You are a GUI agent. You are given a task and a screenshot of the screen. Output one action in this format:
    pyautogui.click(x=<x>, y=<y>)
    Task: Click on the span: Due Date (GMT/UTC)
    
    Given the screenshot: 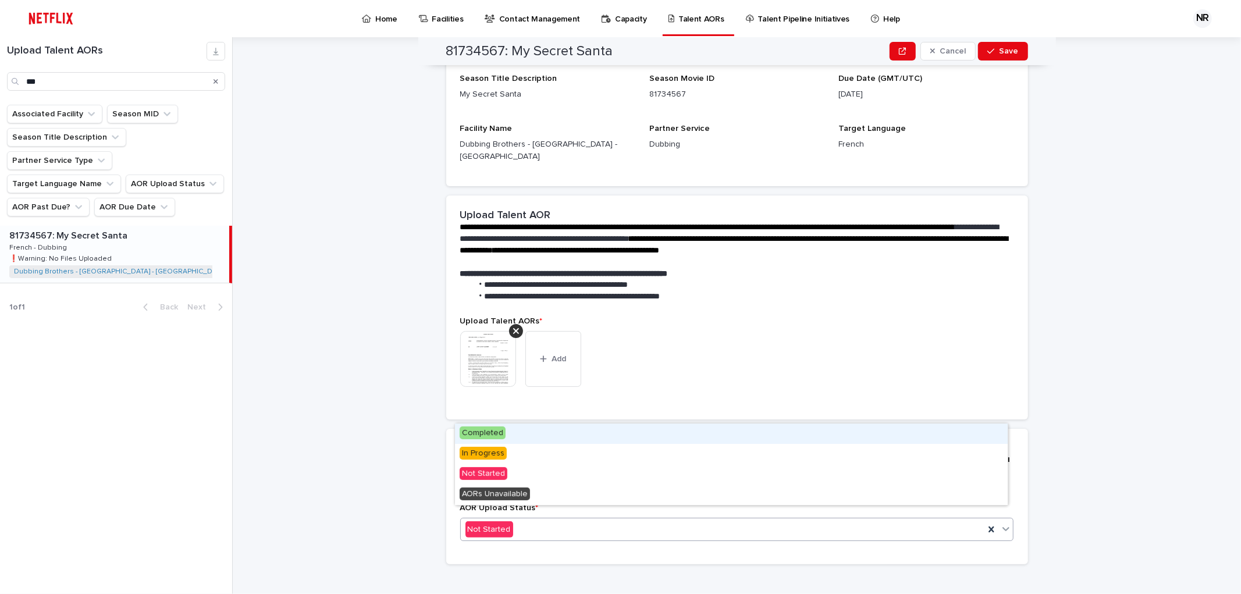 What is the action you would take?
    pyautogui.click(x=880, y=79)
    